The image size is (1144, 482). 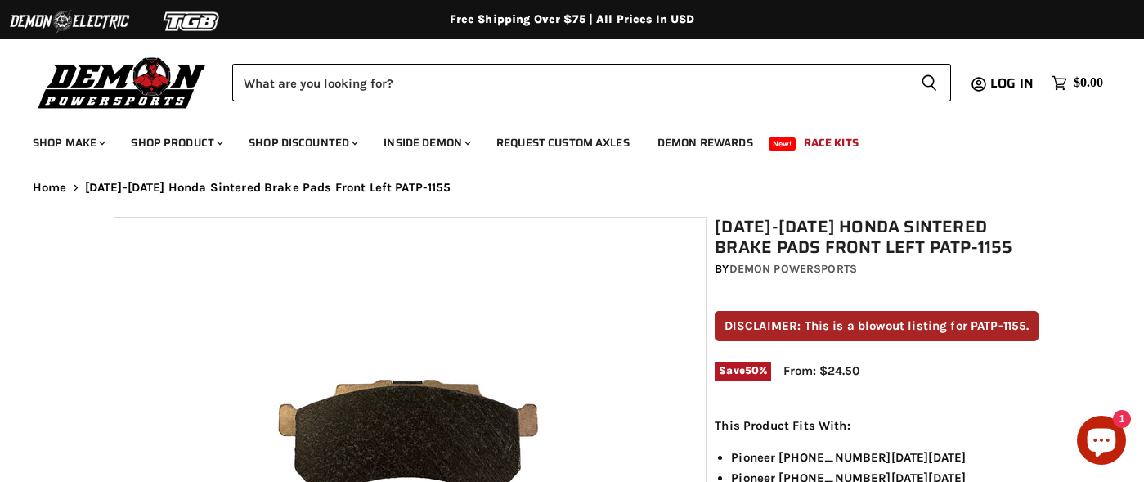 What do you see at coordinates (782, 144) in the screenshot?
I see `span: New!` at bounding box center [782, 144].